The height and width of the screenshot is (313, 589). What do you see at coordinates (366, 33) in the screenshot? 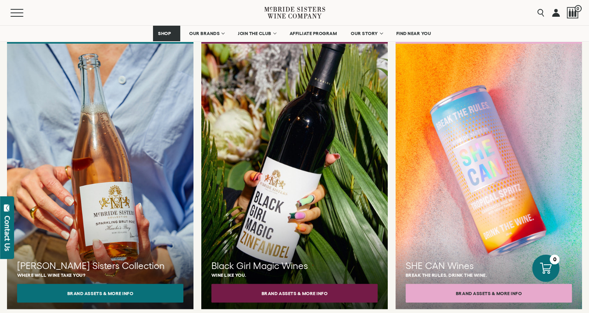
I see `a: OUR STORY` at bounding box center [366, 33].